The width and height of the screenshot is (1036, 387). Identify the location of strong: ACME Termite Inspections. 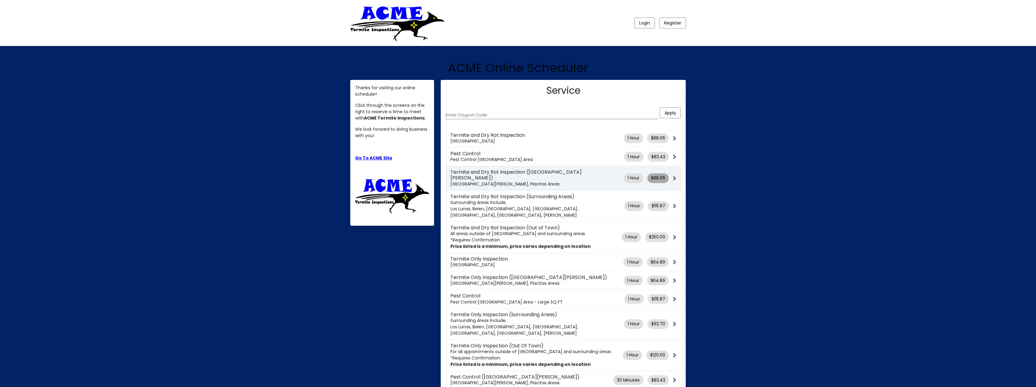
(394, 118).